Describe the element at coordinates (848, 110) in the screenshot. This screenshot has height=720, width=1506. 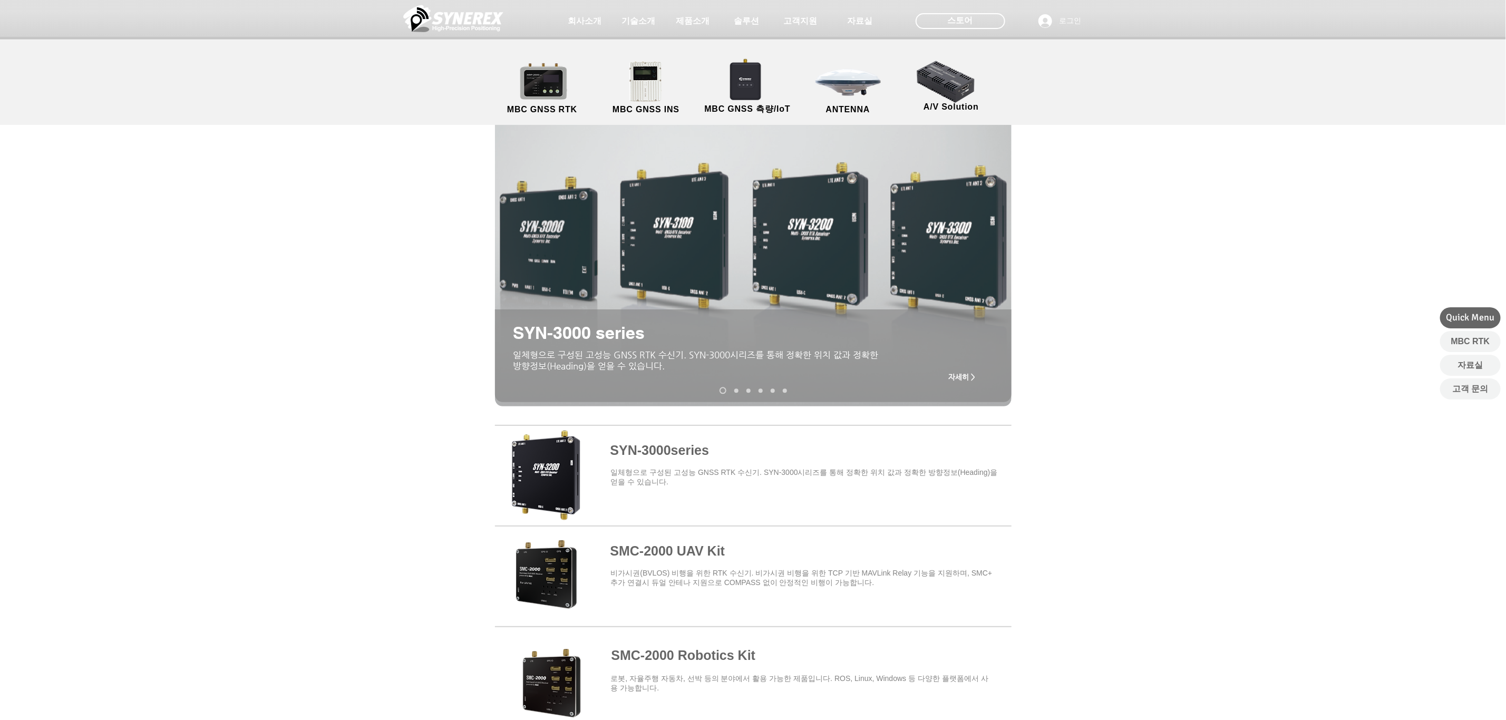
I see `span: ANTENNA` at that location.